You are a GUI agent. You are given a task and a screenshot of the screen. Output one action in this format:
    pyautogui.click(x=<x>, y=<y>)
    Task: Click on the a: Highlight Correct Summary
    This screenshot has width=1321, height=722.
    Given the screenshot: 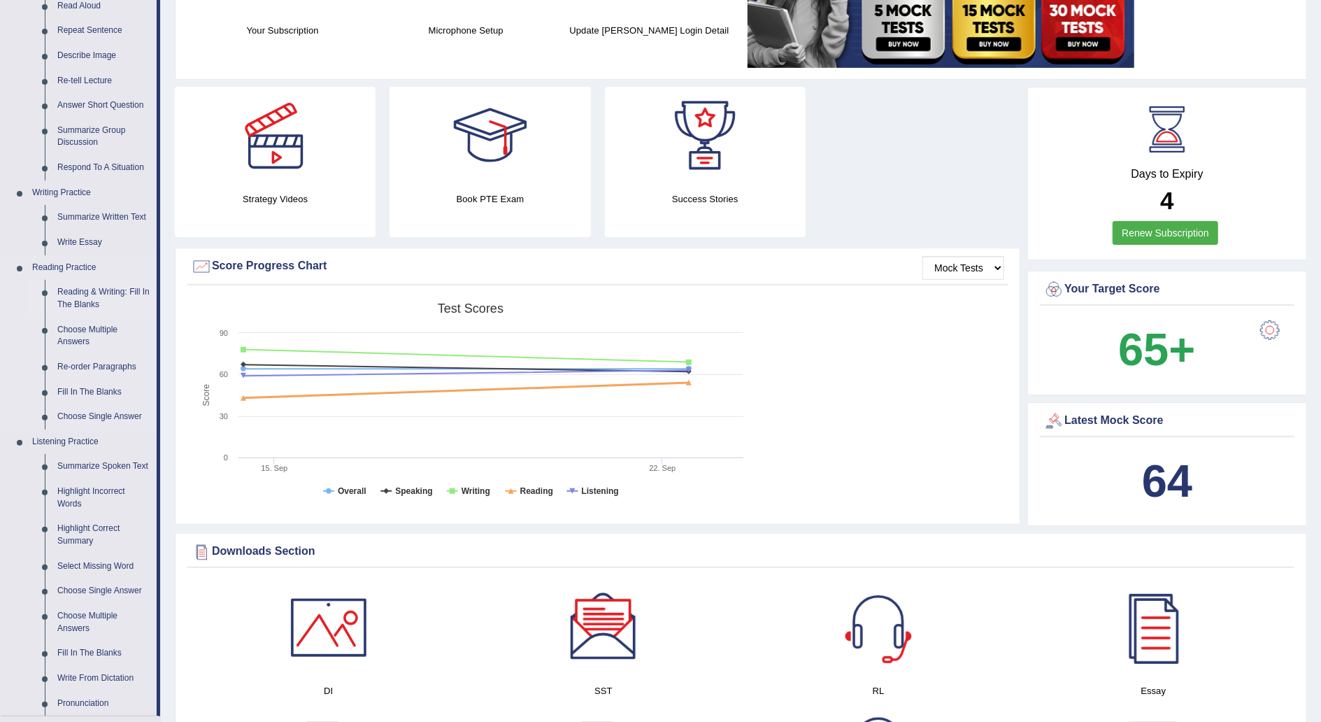 What is the action you would take?
    pyautogui.click(x=103, y=534)
    